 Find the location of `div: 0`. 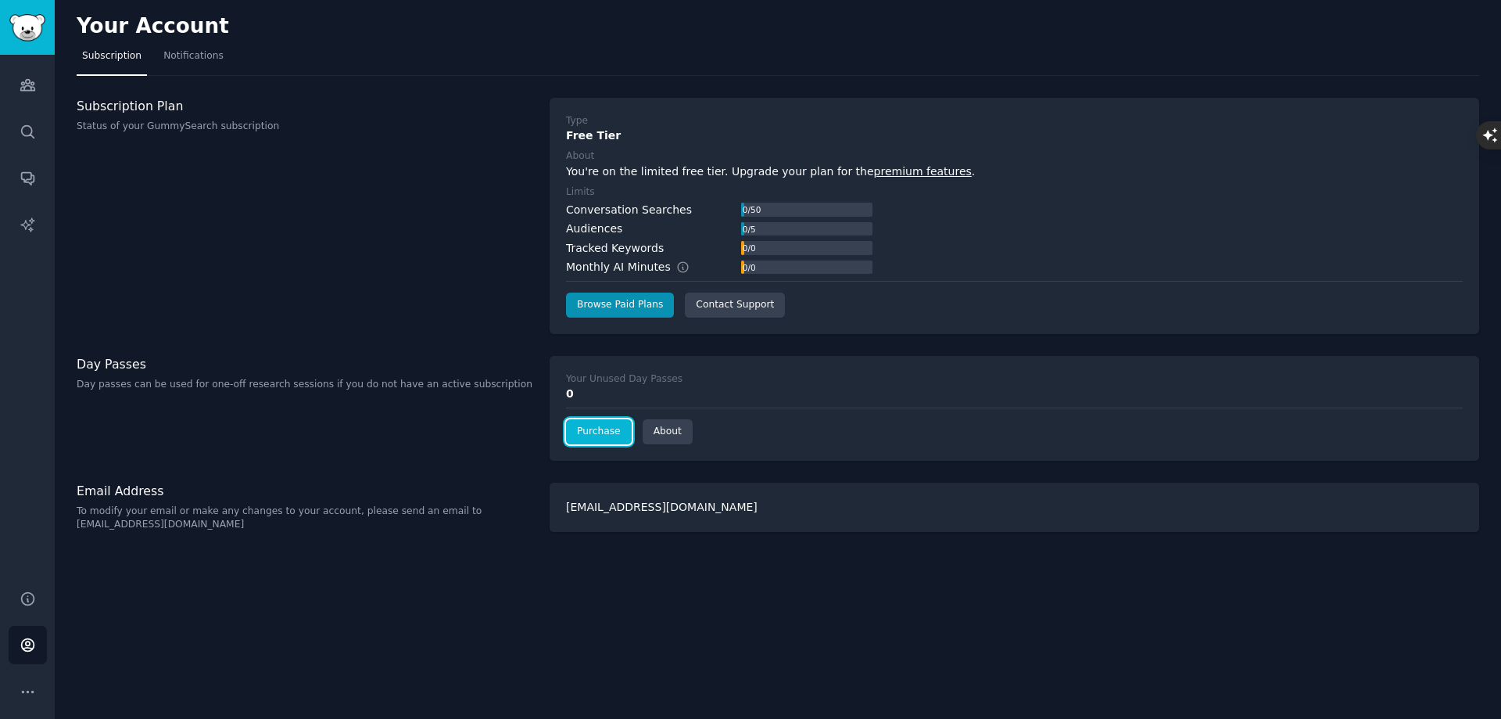

div: 0 is located at coordinates (1014, 393).